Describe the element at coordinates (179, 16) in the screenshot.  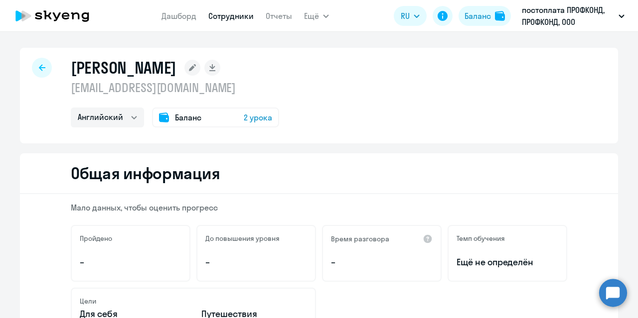
I see `a: Дашборд` at that location.